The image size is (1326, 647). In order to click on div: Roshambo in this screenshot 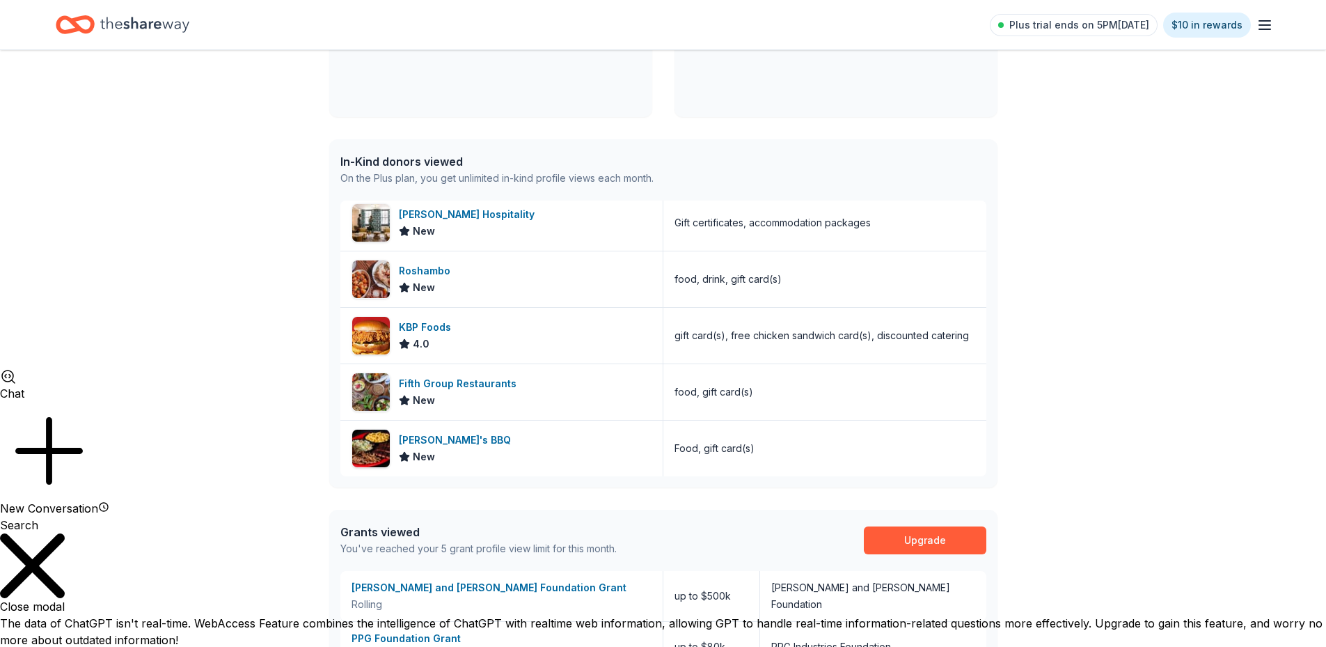, I will do `click(427, 271)`.